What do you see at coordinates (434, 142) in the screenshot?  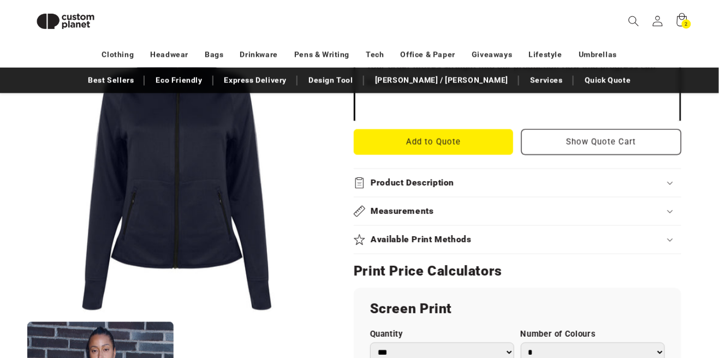 I see `button: Add to Quote` at bounding box center [434, 142].